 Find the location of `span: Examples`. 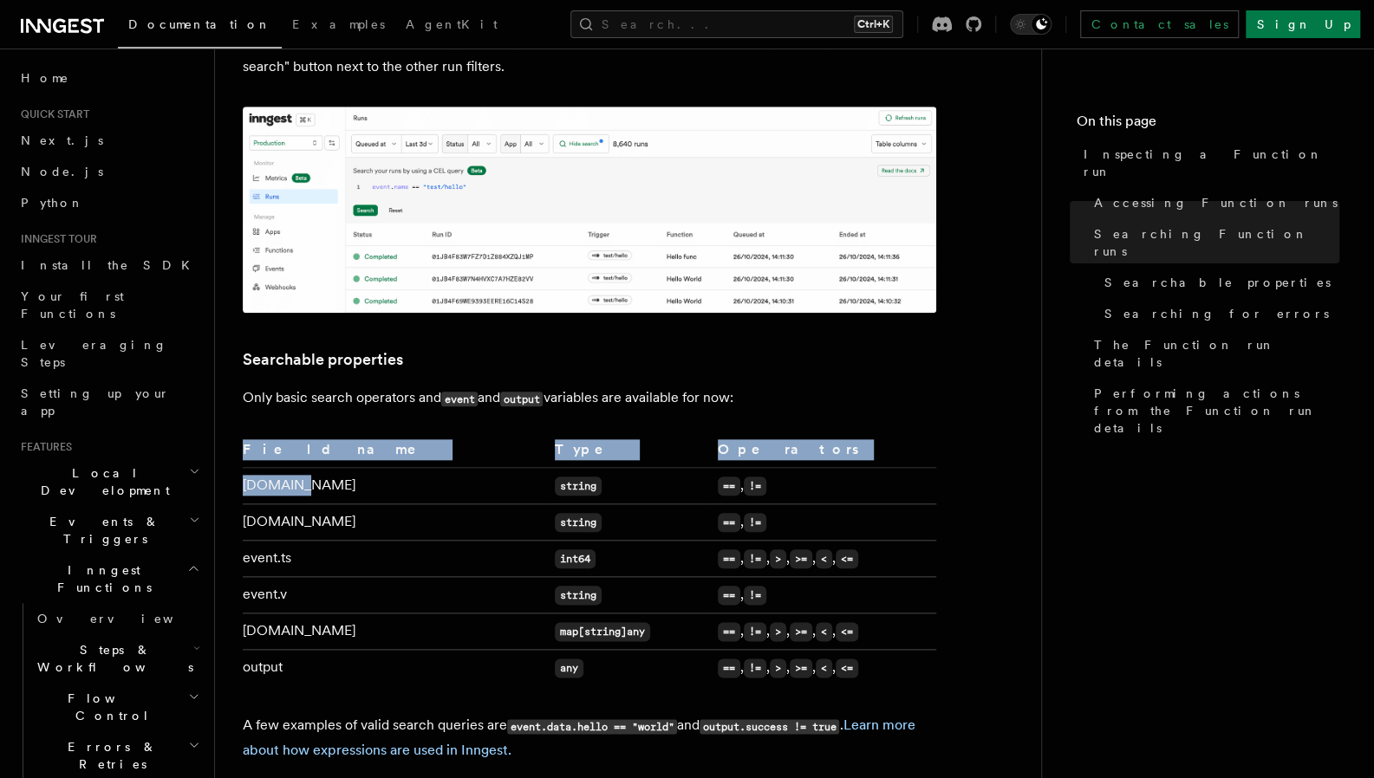

span: Examples is located at coordinates (338, 24).